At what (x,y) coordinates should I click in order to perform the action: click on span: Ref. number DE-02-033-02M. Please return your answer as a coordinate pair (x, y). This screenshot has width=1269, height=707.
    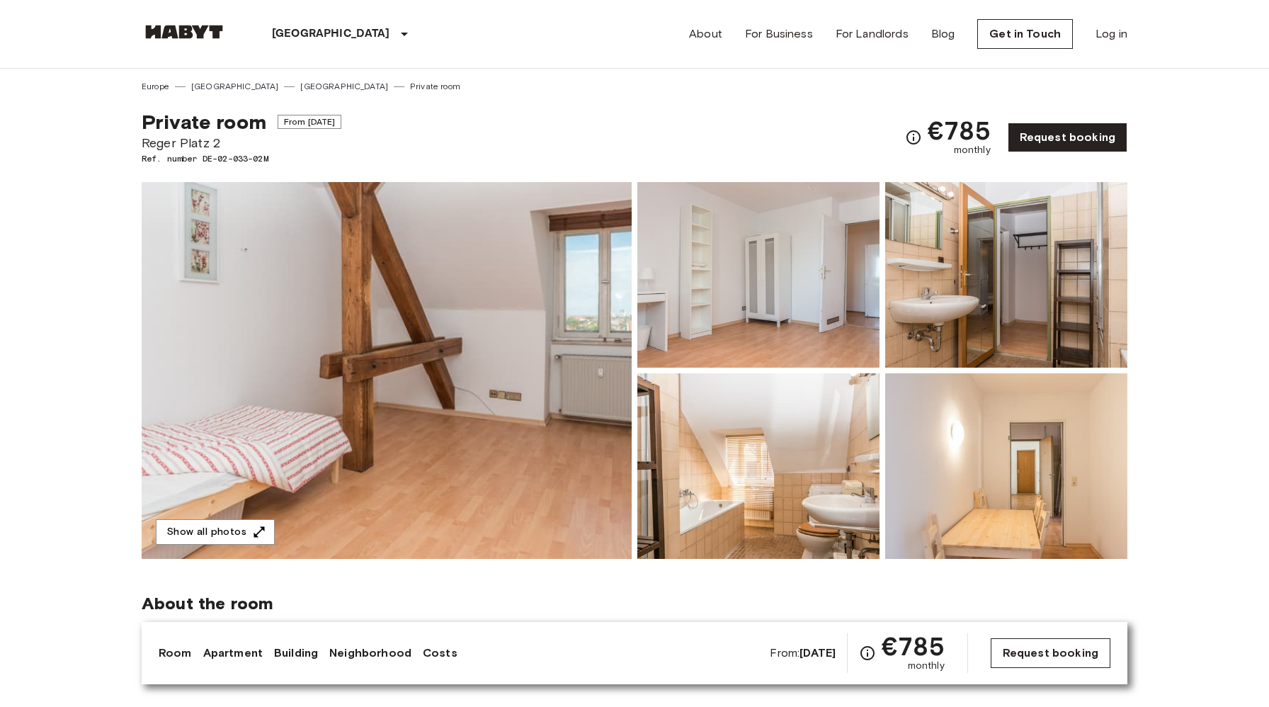
    Looking at the image, I should click on (242, 159).